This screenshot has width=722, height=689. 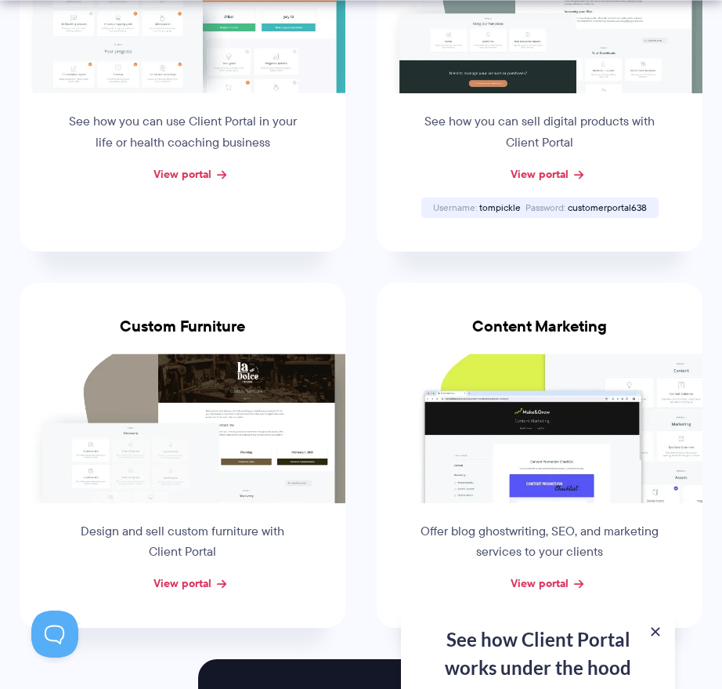 I want to click on p: See how you can use Client Portal in your life or health coaching business, so click(x=183, y=132).